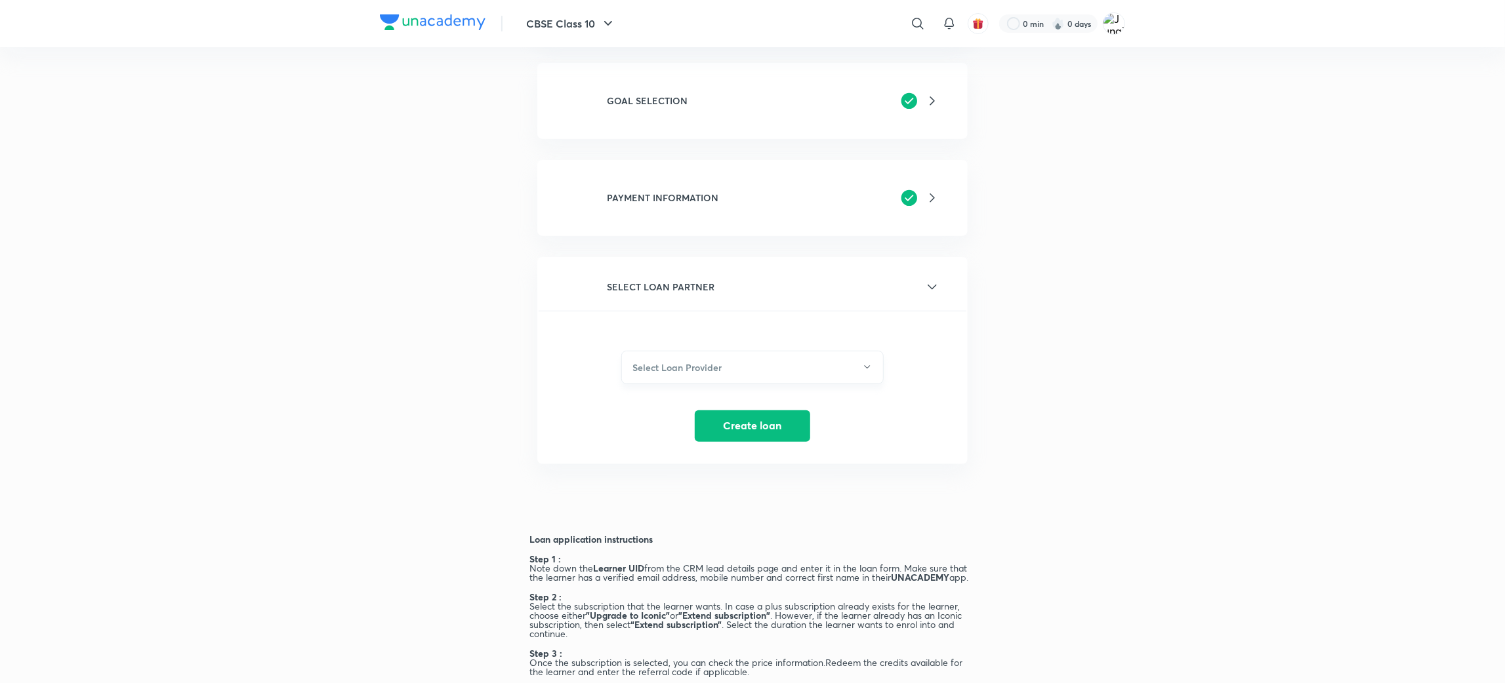  I want to click on h6: Select the subscription that the learner wants. In case a plus subscription already exists for th..., so click(752, 620).